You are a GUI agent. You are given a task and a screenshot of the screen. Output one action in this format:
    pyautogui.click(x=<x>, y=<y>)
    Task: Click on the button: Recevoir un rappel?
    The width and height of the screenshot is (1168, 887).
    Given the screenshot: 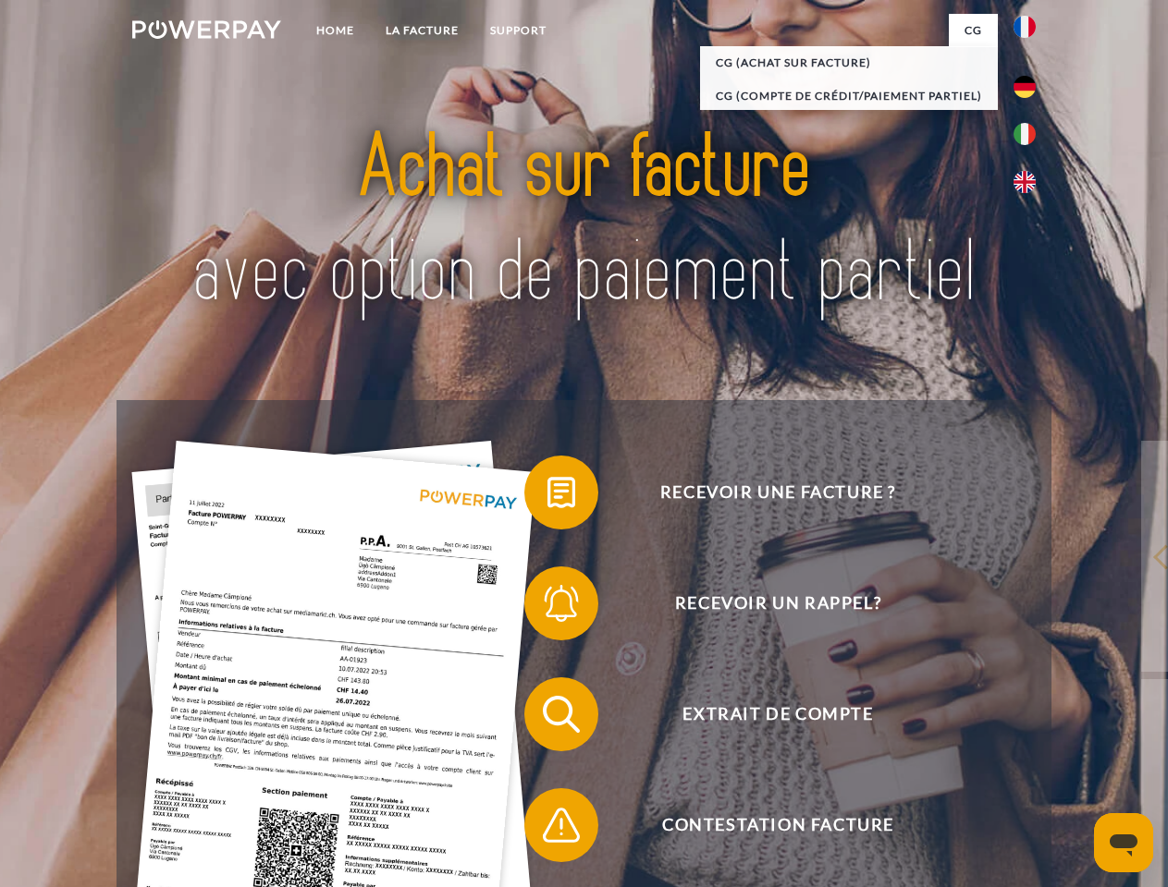 What is the action you would take?
    pyautogui.click(x=764, y=604)
    